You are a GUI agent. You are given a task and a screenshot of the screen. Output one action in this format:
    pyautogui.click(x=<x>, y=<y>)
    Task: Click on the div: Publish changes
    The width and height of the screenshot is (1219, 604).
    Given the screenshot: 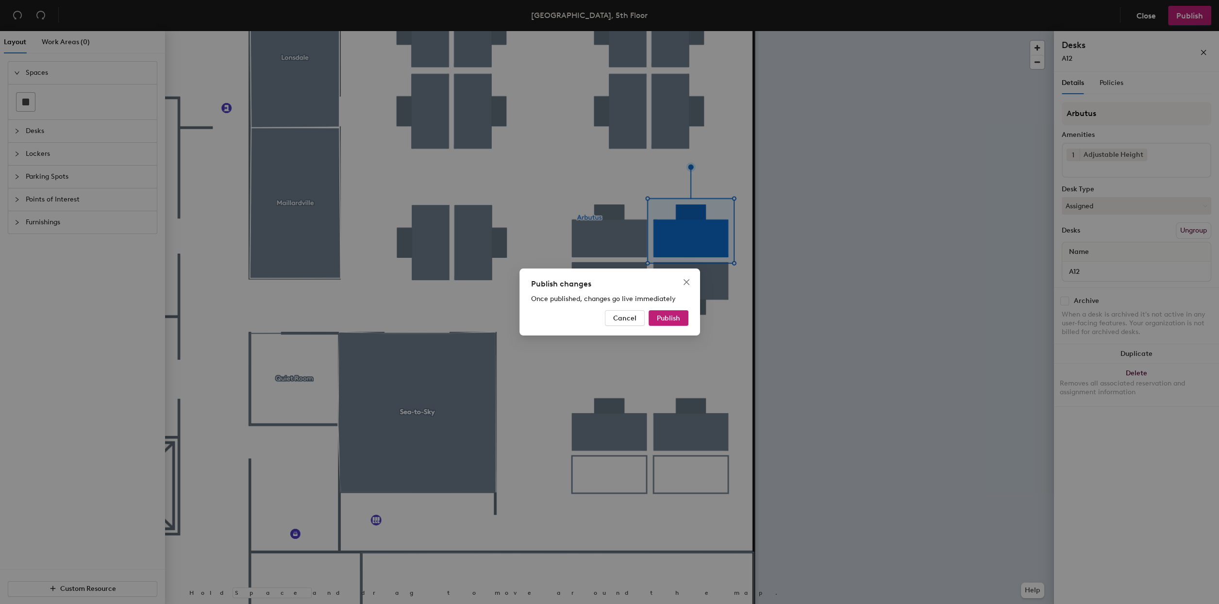 What is the action you would take?
    pyautogui.click(x=610, y=284)
    